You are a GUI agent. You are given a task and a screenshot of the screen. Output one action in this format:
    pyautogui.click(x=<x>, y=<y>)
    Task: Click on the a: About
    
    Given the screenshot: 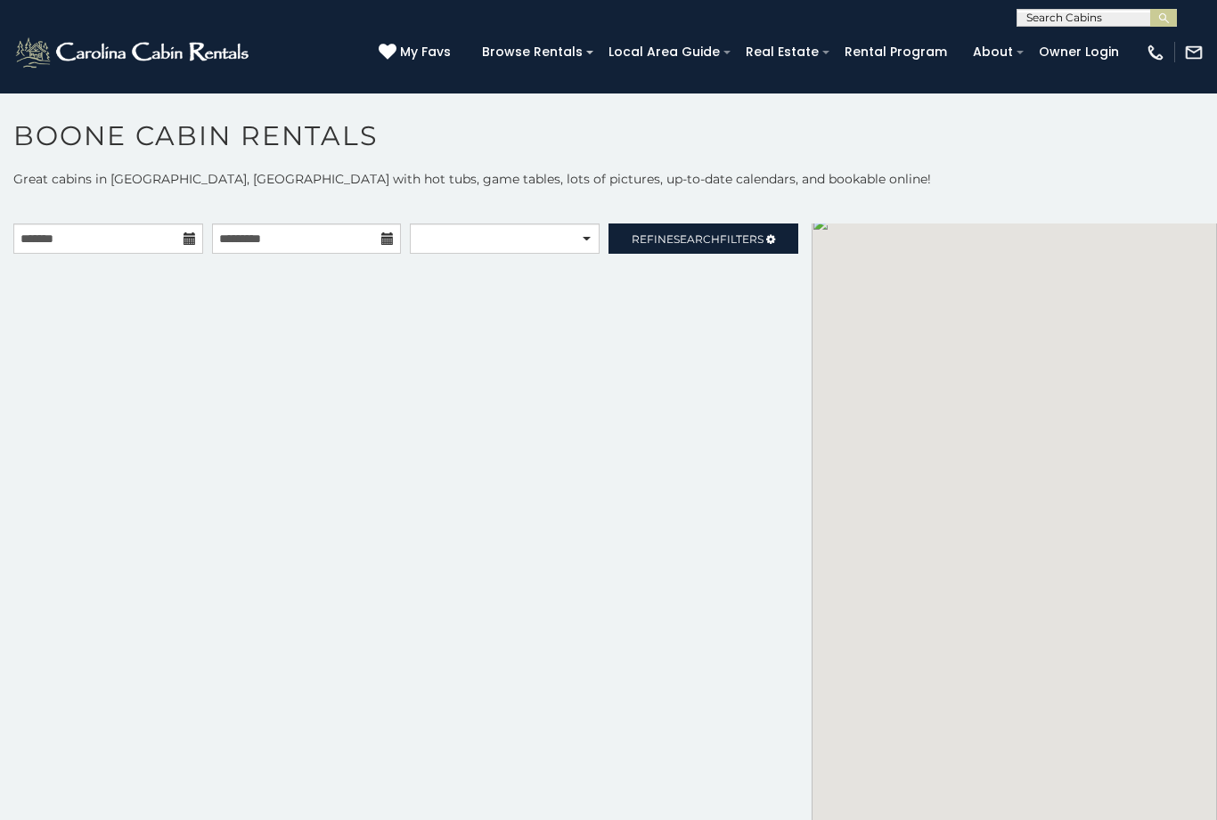 What is the action you would take?
    pyautogui.click(x=992, y=52)
    